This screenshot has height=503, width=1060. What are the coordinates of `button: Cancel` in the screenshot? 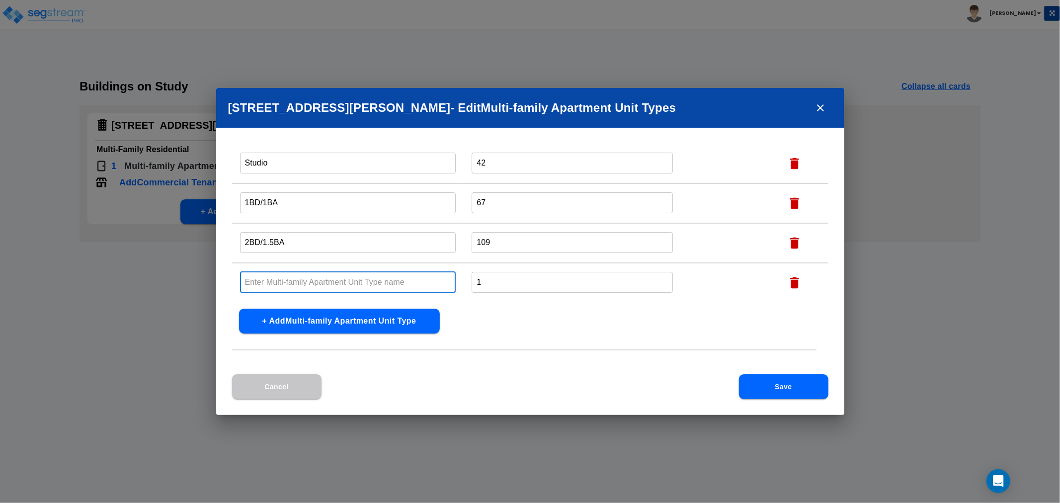 It's located at (277, 387).